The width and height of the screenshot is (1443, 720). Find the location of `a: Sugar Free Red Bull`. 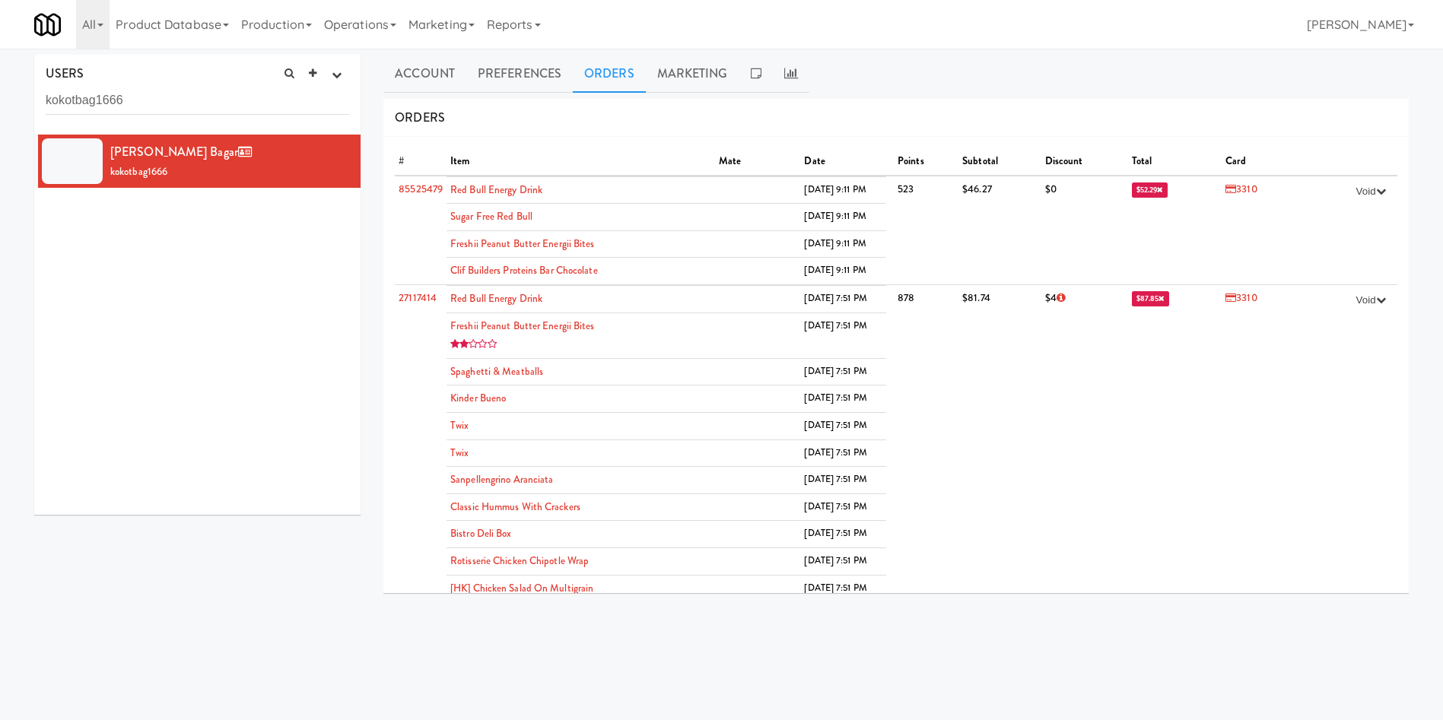

a: Sugar Free Red Bull is located at coordinates (491, 216).